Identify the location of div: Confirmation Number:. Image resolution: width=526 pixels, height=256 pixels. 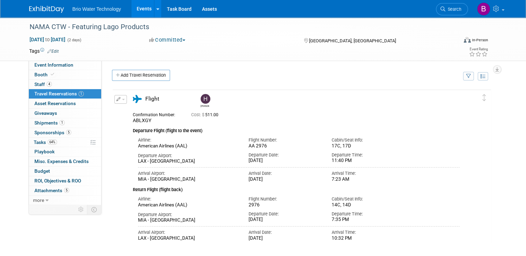
(157, 114).